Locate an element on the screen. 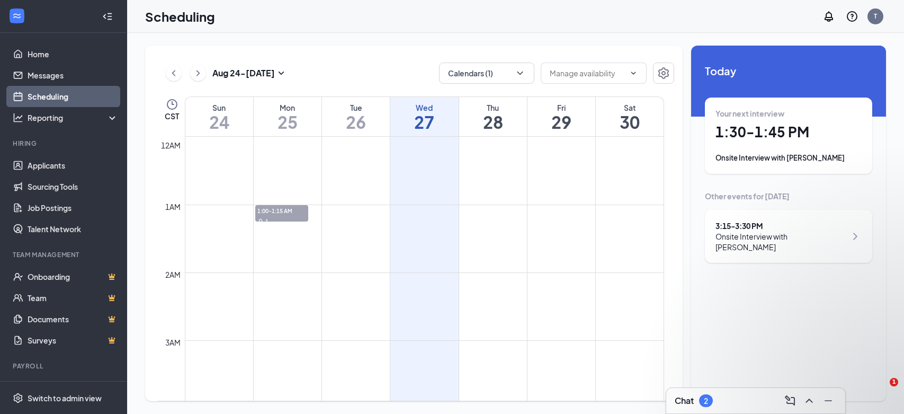 The width and height of the screenshot is (904, 414). a: Job Postings is located at coordinates (73, 208).